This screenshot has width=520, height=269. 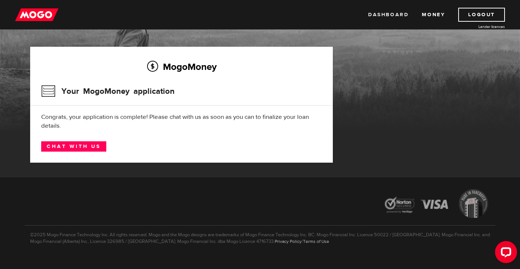 I want to click on div: Congrats, your application is complete! Please chat with us as soon as you can to finalize your l..., so click(x=181, y=121).